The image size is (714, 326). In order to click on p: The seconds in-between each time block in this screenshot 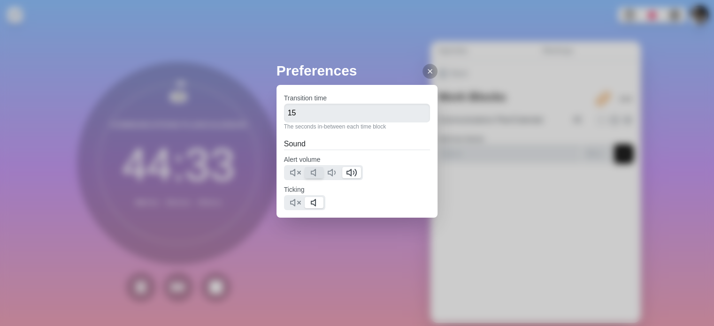, I will do `click(357, 127)`.